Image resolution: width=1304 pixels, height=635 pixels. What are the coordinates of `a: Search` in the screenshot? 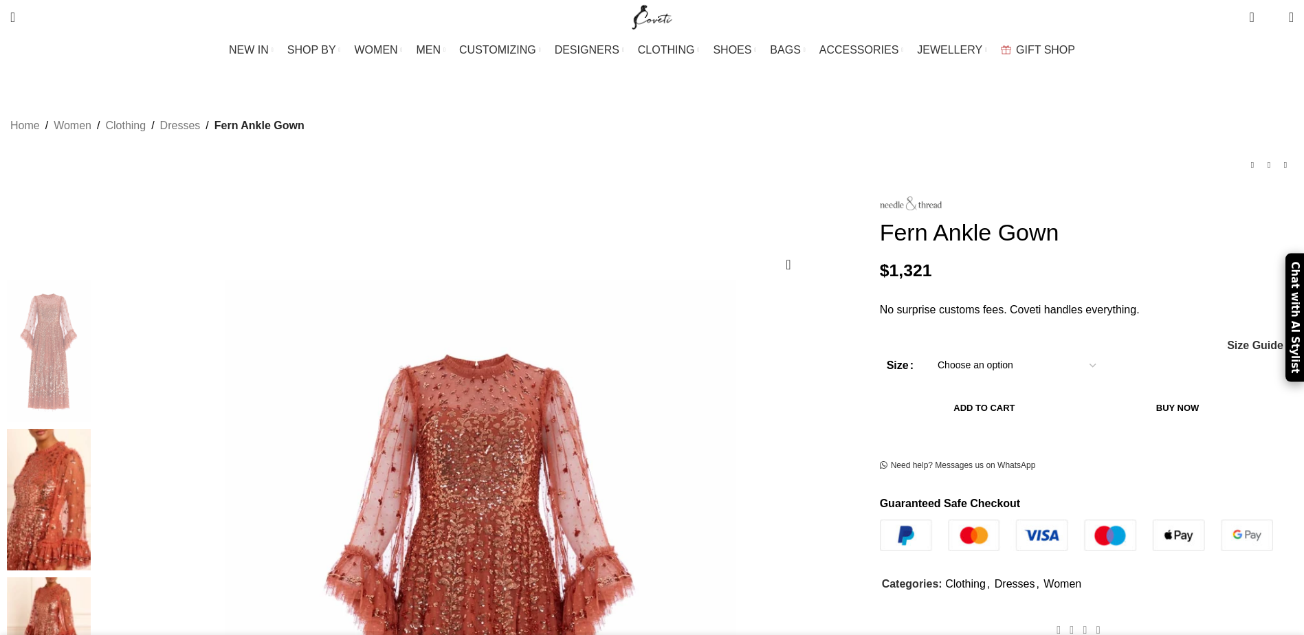 It's located at (12, 17).